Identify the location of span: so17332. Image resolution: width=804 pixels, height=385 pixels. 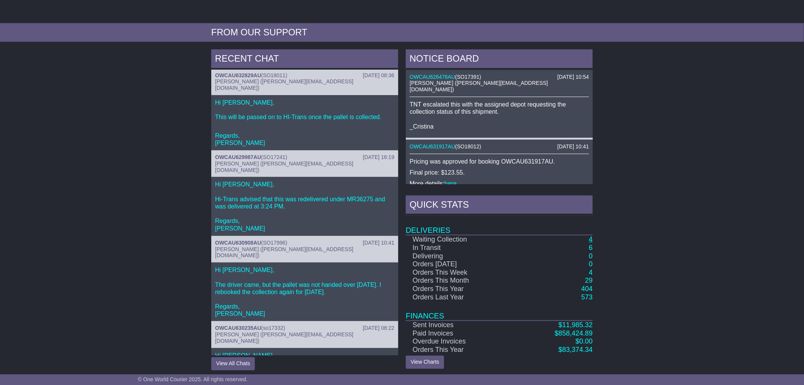
(273, 328).